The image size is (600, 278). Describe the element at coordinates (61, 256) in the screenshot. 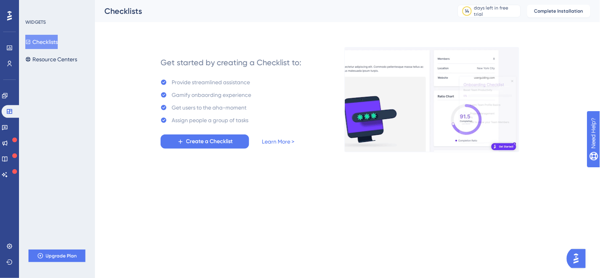

I see `span: Upgrade Plan` at that location.